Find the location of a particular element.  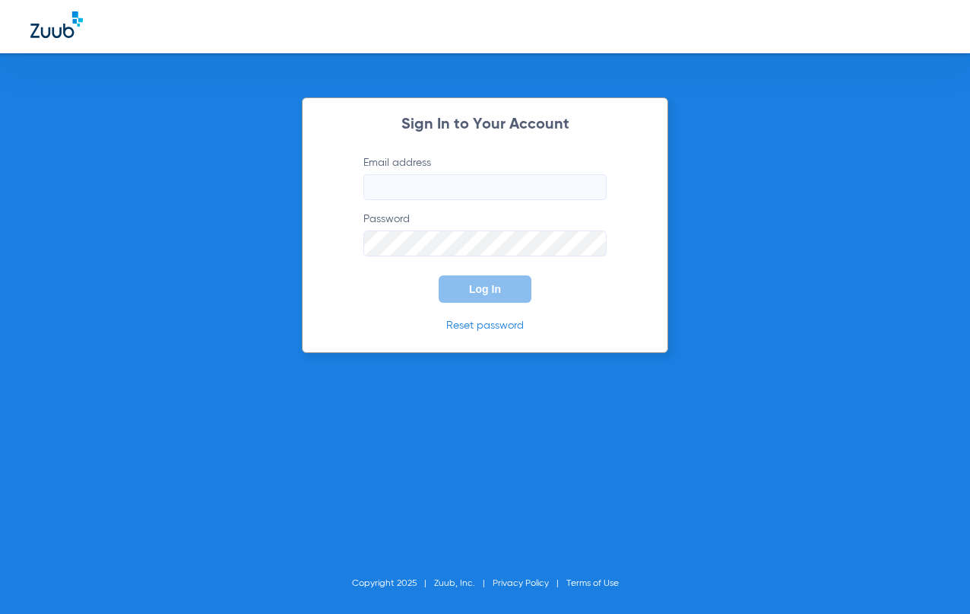

input: Password is located at coordinates (485, 243).